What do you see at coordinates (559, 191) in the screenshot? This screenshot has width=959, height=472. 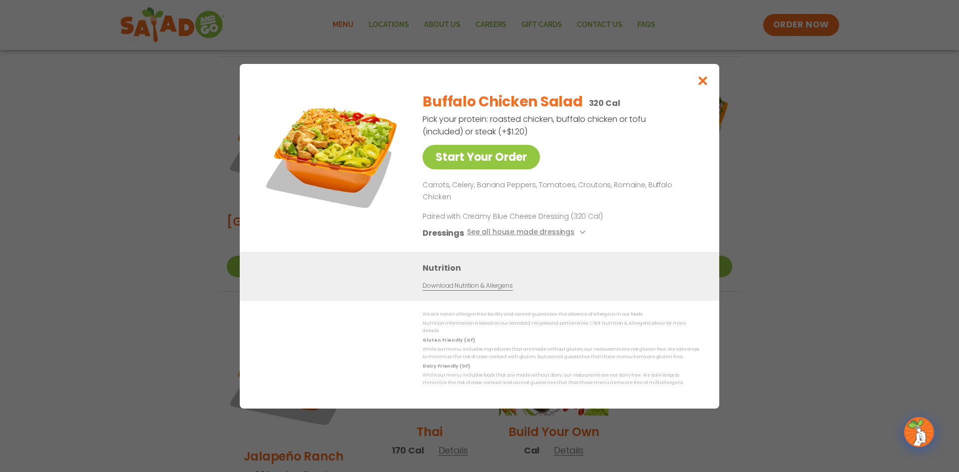 I see `p: Carrots, Celery, Banana Peppers, Tomatoes, Croutons, Romaine, Buffalo Chicken` at bounding box center [559, 191].